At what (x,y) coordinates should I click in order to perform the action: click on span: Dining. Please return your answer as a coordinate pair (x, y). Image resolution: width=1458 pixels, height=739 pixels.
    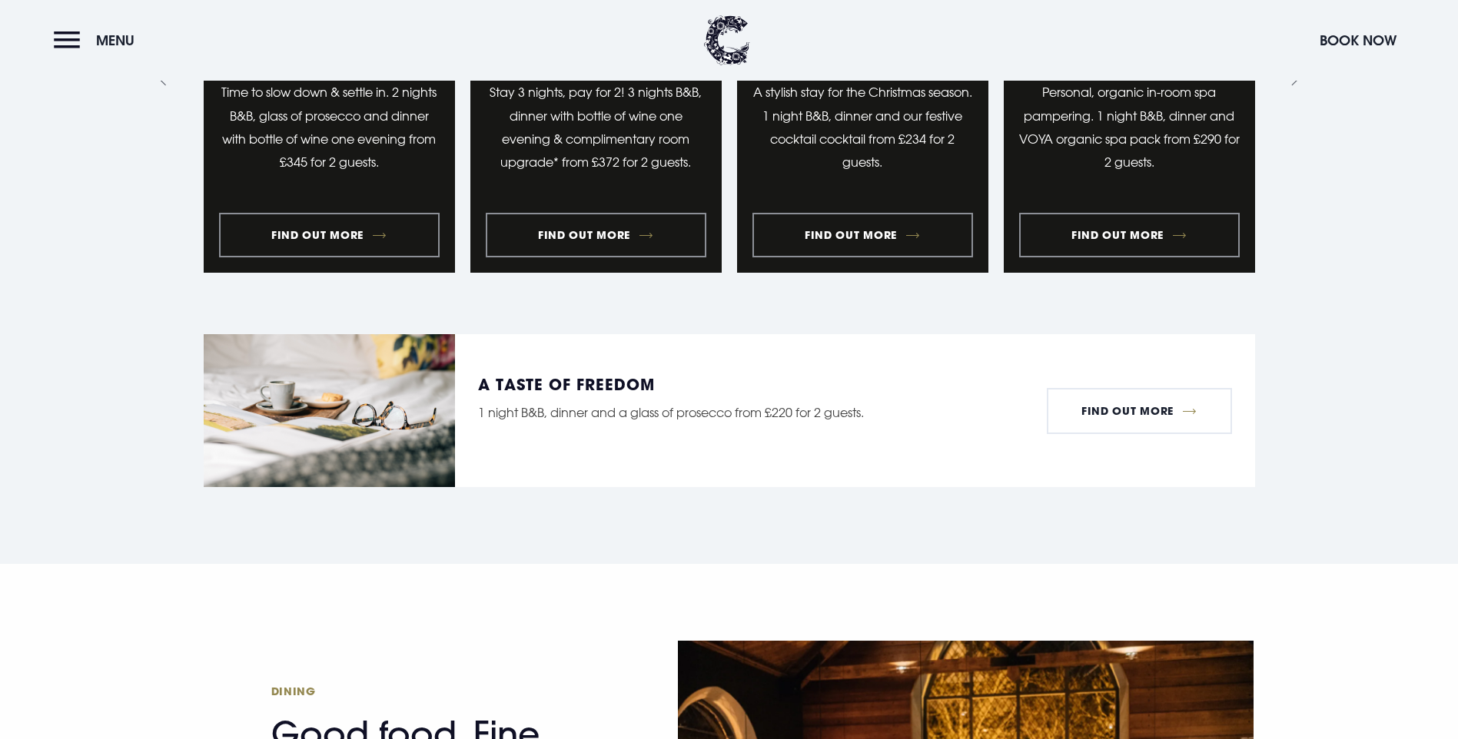
    Looking at the image, I should click on (421, 691).